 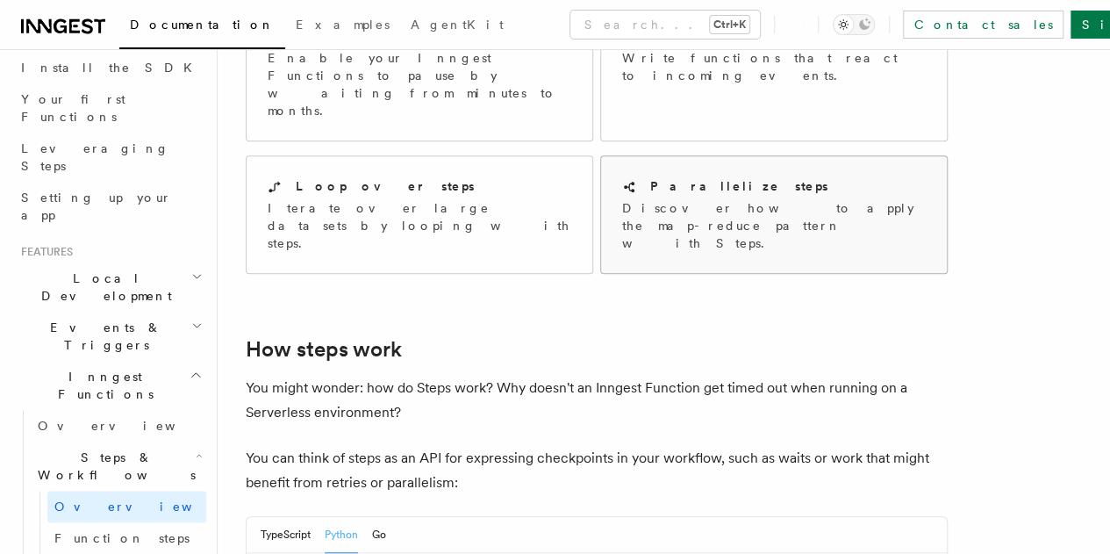 What do you see at coordinates (324, 349) in the screenshot?
I see `a: How steps work` at bounding box center [324, 349].